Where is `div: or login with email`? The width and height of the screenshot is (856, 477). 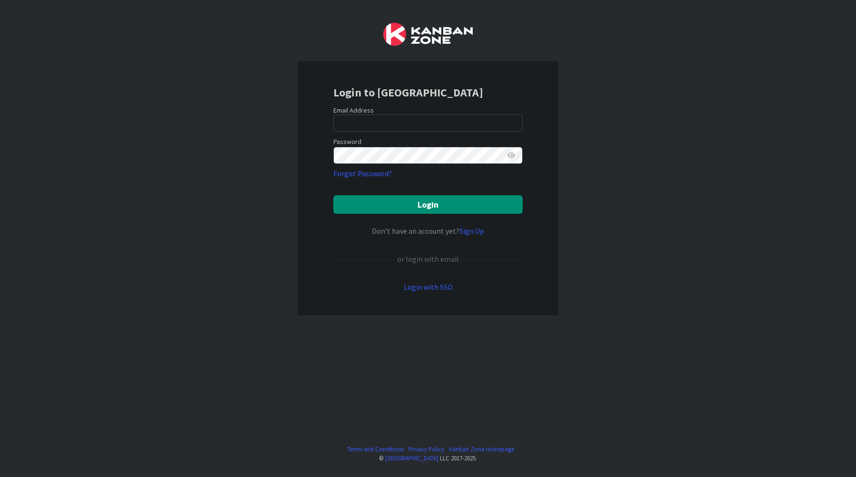 div: or login with email is located at coordinates (428, 259).